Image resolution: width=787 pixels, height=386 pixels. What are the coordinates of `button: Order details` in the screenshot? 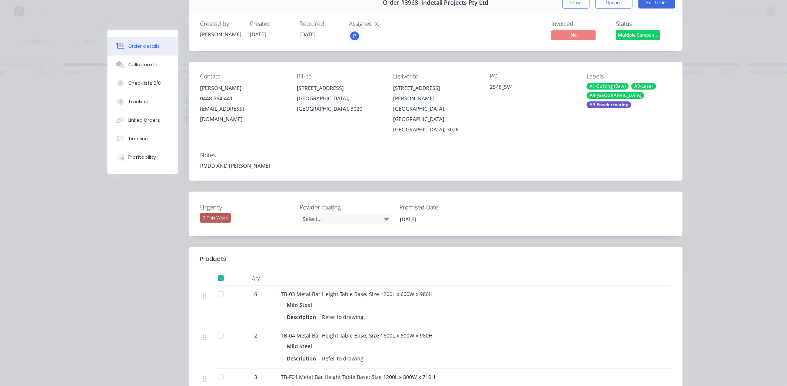 It's located at (143, 46).